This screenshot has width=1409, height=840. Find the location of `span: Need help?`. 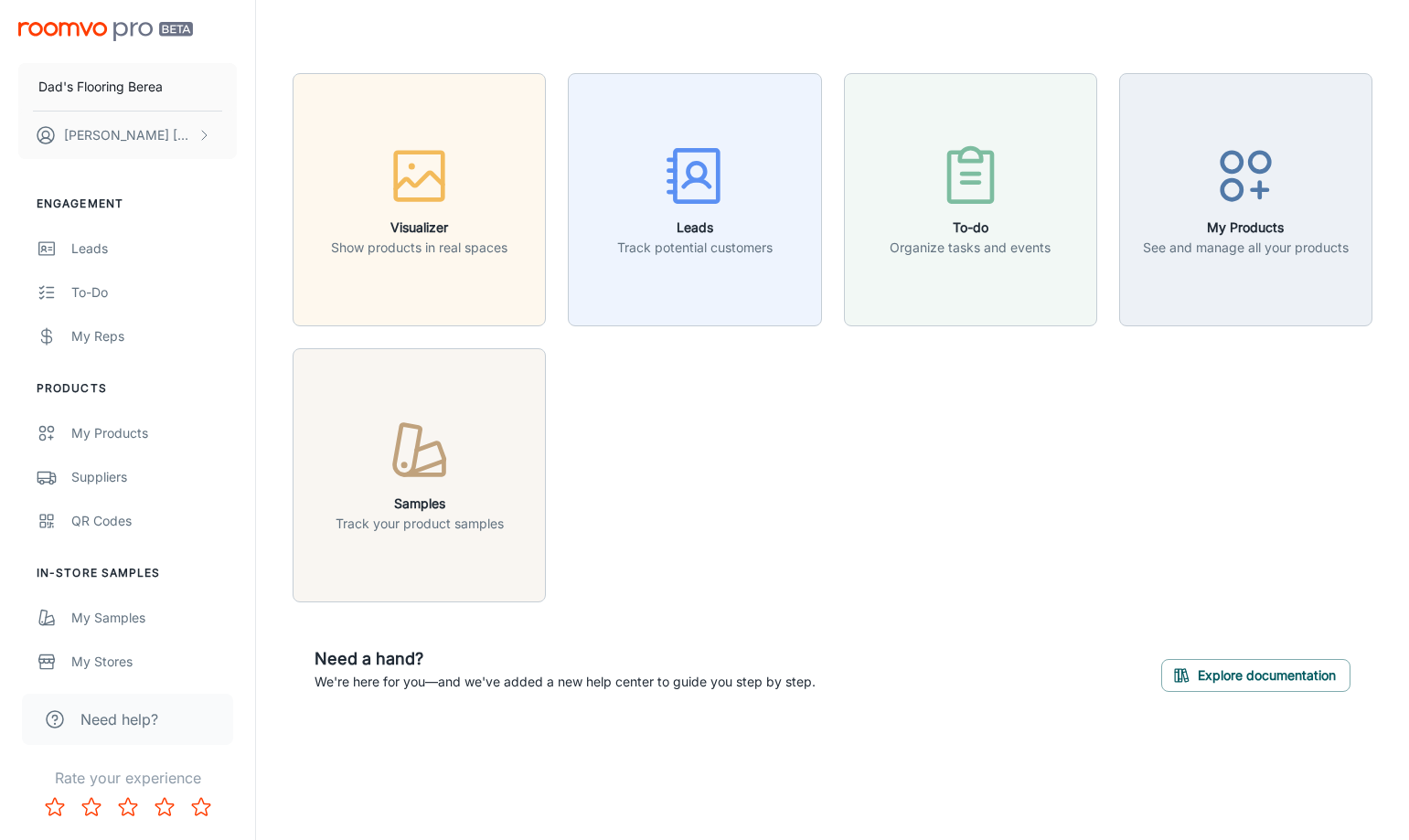

span: Need help? is located at coordinates (119, 719).